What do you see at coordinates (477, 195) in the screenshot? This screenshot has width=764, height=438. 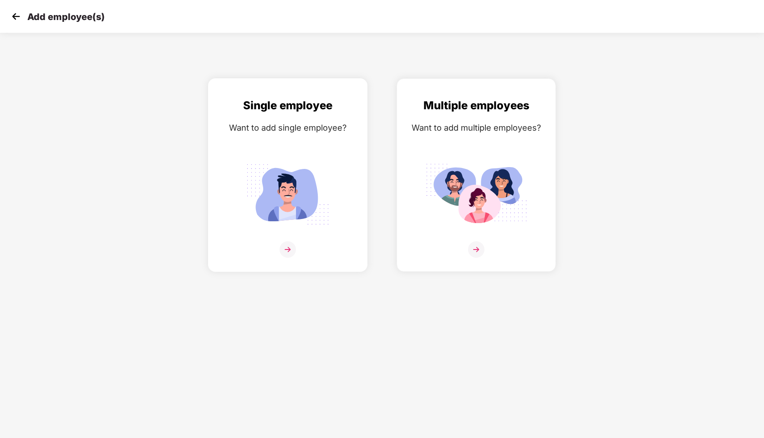 I see `img: svg+xml;base64,PHN2ZyB4bWxucz0iaHR0cDovL3d3dy53My5vcmcvMjAwMC9zdmciIGlkPSJNdWx0aXBsZV9lbXBsb3llZS...` at bounding box center [477, 195].